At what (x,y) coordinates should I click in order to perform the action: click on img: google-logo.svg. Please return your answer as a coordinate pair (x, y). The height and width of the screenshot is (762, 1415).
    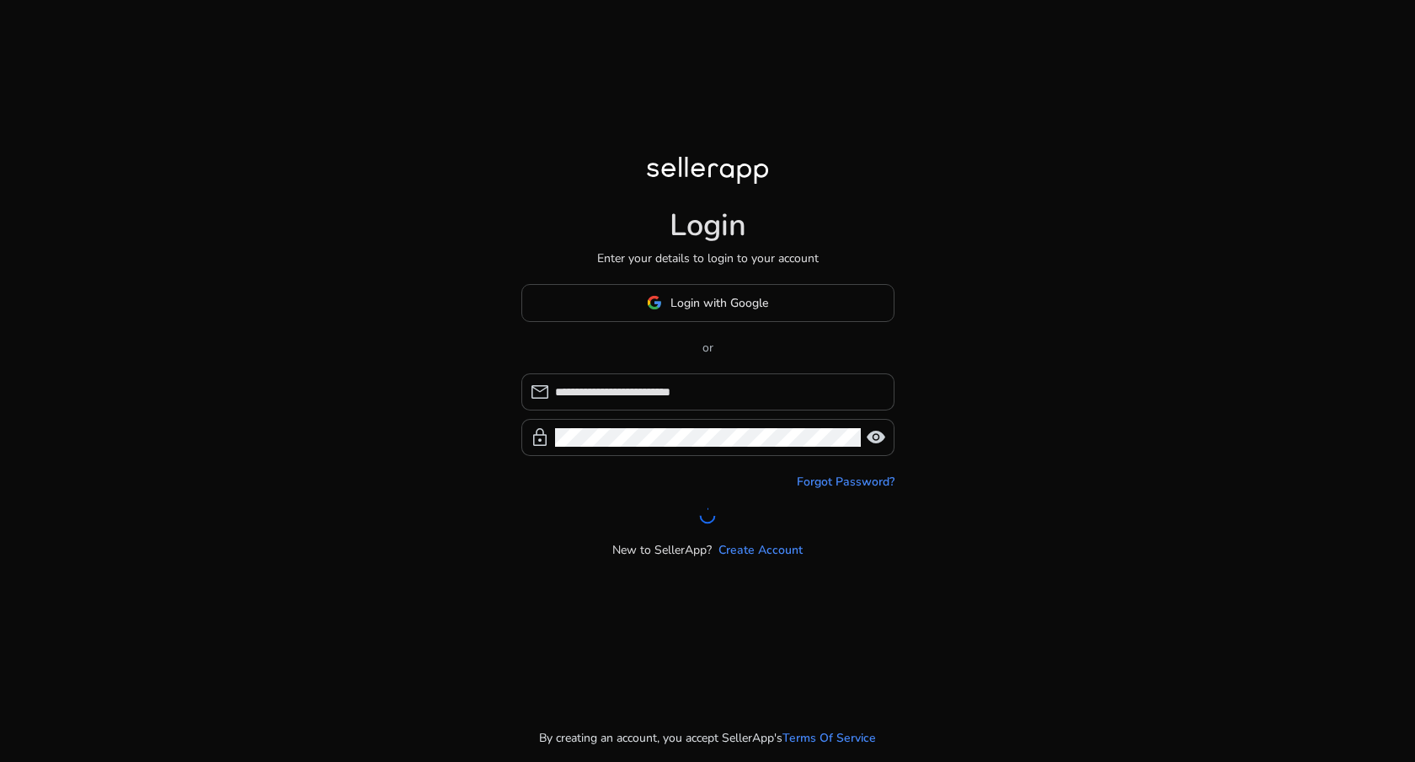
    Looking at the image, I should click on (655, 302).